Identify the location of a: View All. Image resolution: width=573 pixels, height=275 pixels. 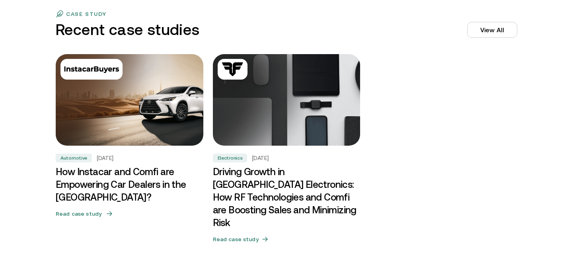
(492, 30).